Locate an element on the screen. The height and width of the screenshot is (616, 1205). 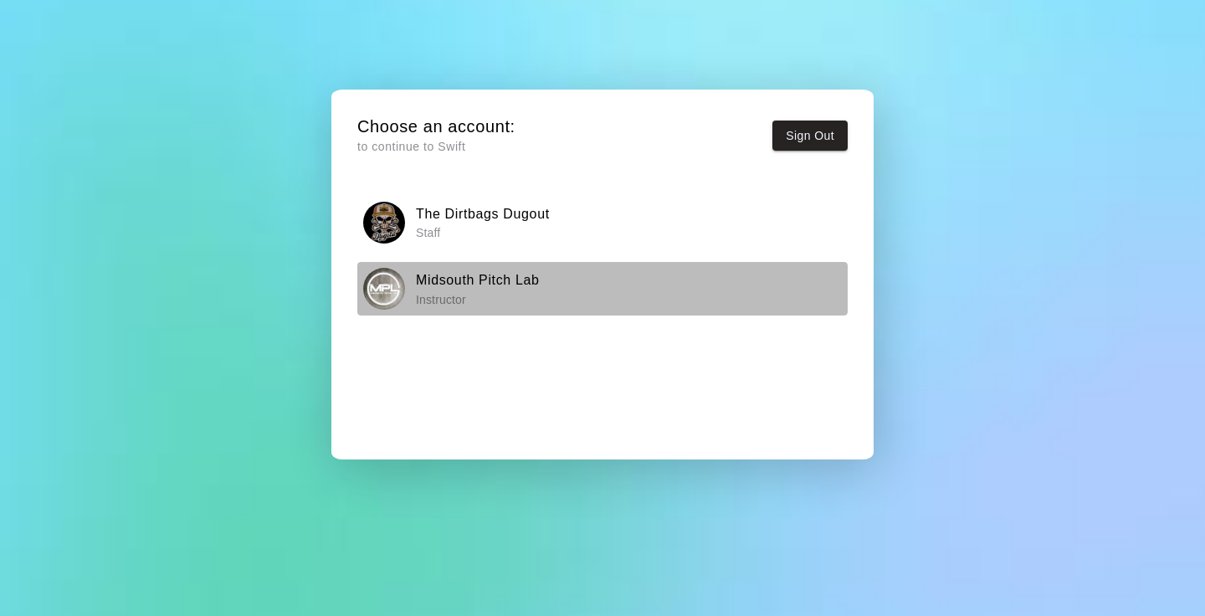
button: Midsouth Pitch LabMidsouth Pitch Lab Instructor is located at coordinates (603, 288).